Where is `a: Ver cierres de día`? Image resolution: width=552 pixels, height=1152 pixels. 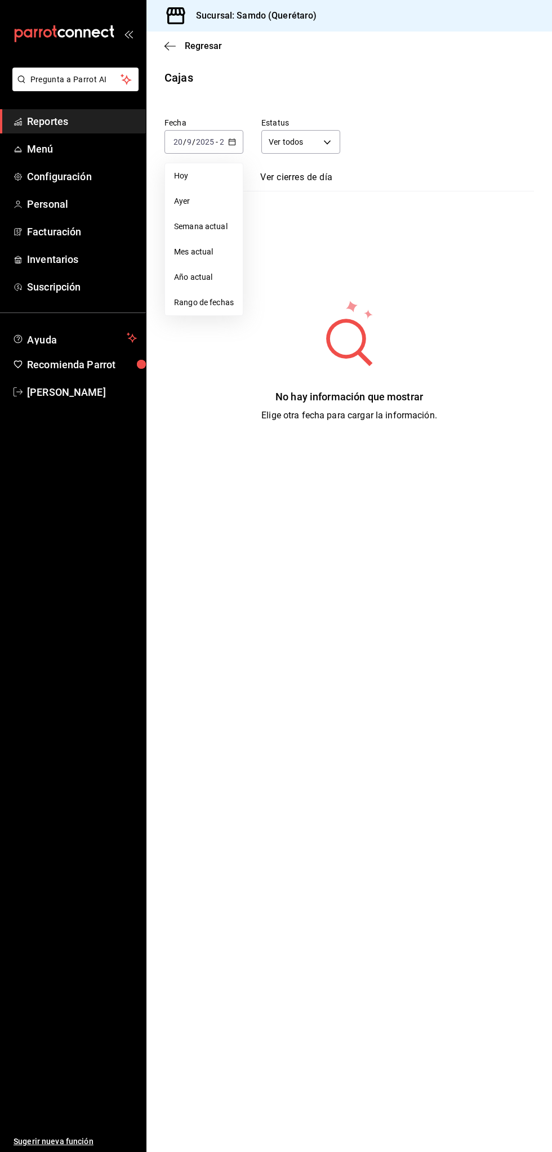 a: Ver cierres de día is located at coordinates (296, 181).